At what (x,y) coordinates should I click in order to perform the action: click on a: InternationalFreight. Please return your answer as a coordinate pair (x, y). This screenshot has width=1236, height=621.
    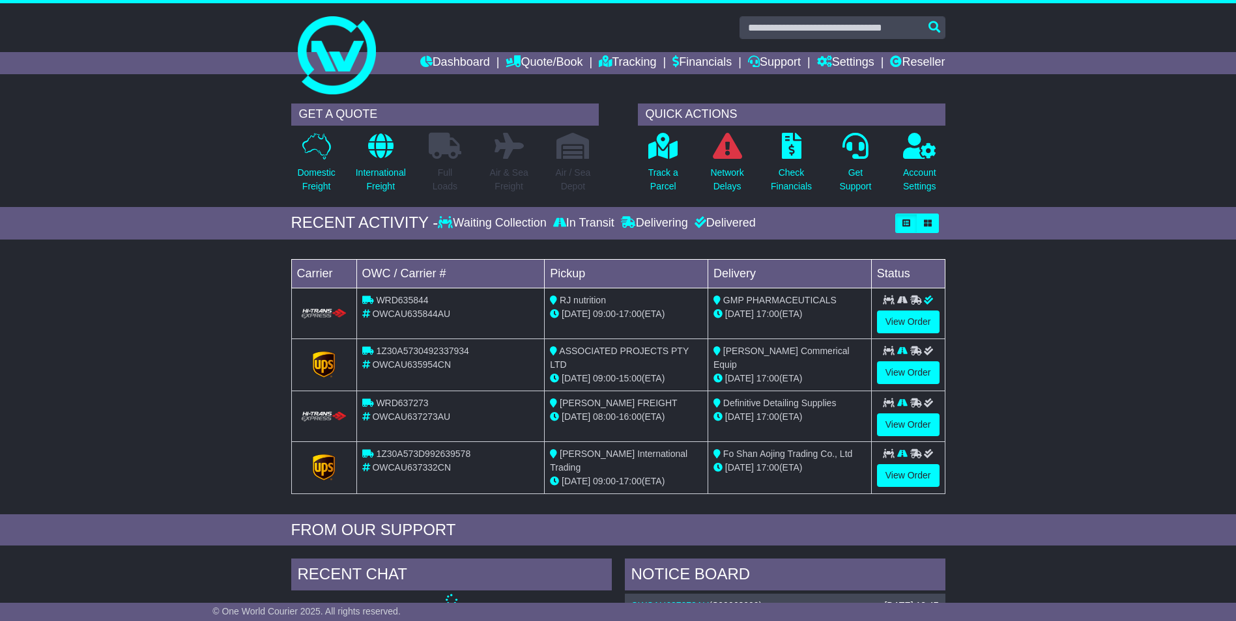
    Looking at the image, I should click on (380, 166).